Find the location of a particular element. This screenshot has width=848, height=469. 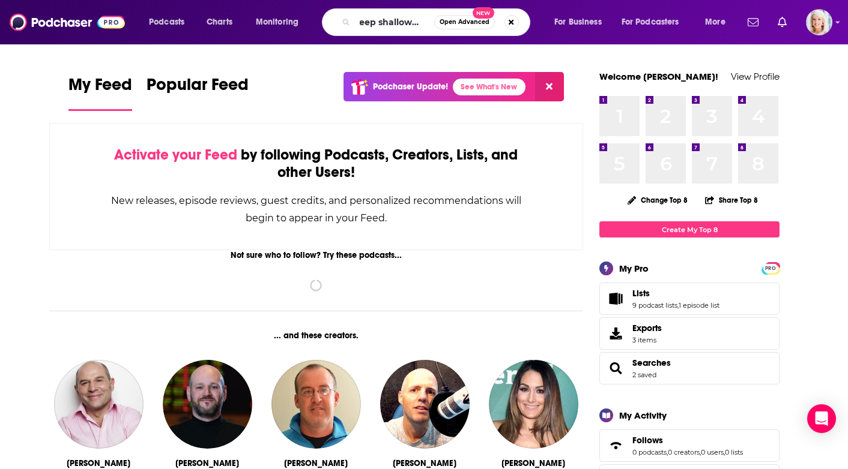

a: 1 episode list is located at coordinates (699, 306).